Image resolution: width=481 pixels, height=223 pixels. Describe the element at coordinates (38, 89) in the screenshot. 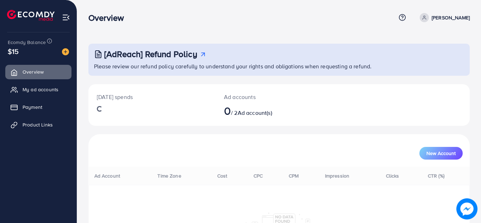

I see `a: My ad accounts` at that location.